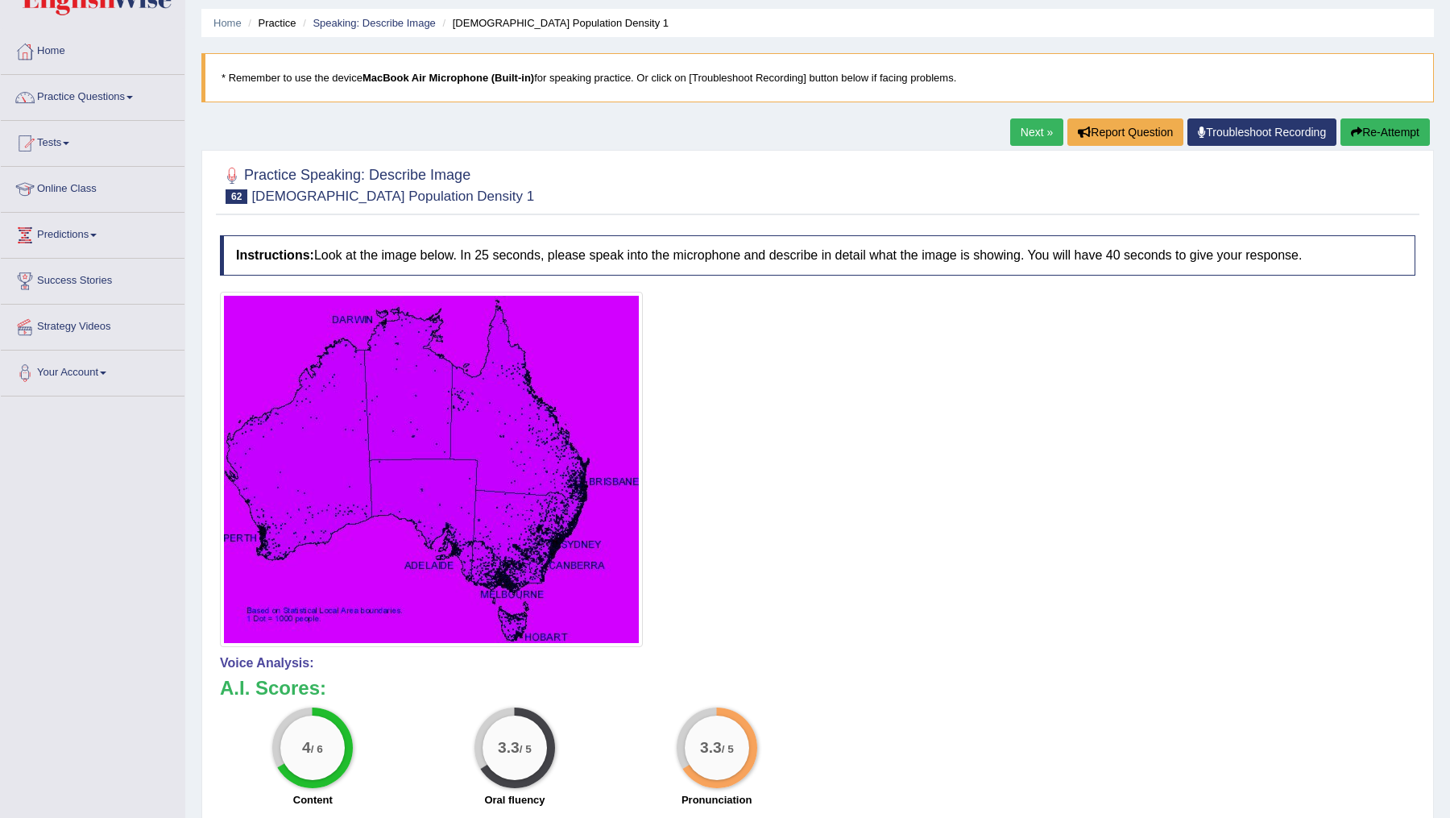 This screenshot has width=1450, height=818. I want to click on a: Your Account, so click(93, 371).